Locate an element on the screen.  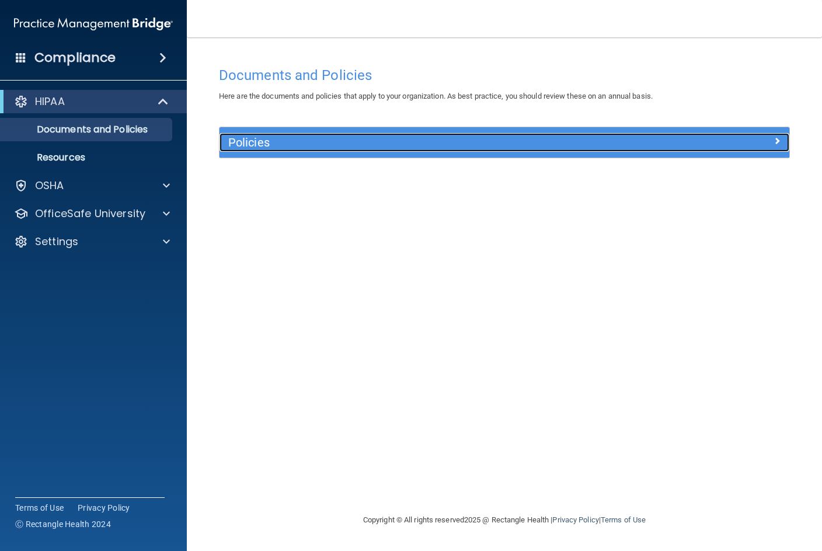
span: Here are the documents and policies that apply to your organization. As best practice, you should... is located at coordinates (435, 96).